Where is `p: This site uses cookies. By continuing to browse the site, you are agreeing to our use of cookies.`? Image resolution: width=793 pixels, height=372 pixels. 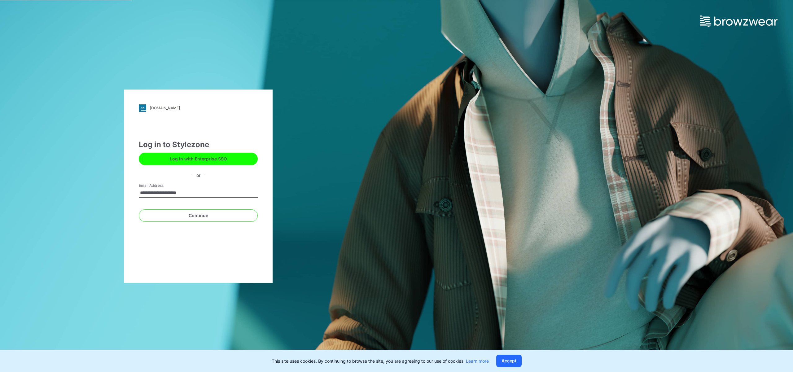 p: This site uses cookies. By continuing to browse the site, you are agreeing to our use of cookies. is located at coordinates (380, 361).